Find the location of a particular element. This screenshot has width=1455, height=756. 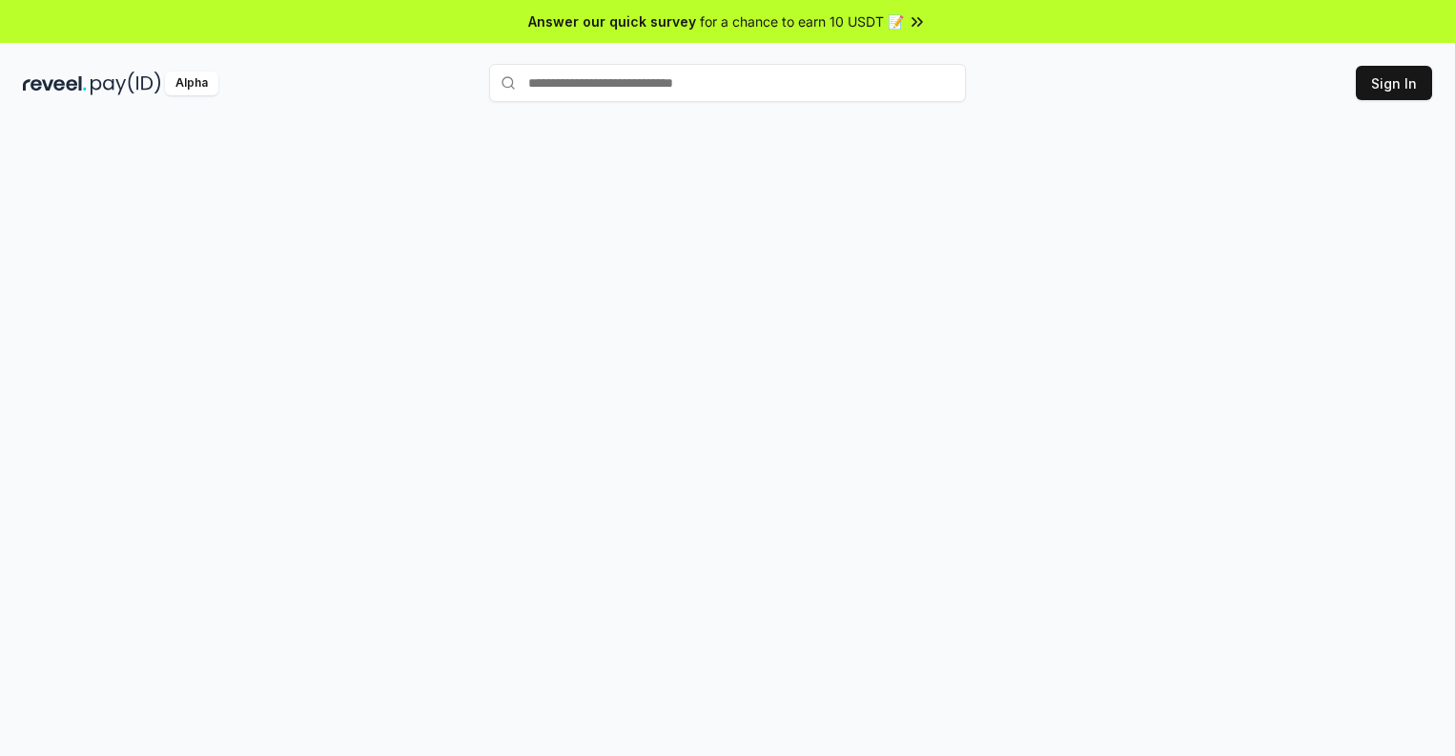

span: Answer our quick survey is located at coordinates (612, 21).